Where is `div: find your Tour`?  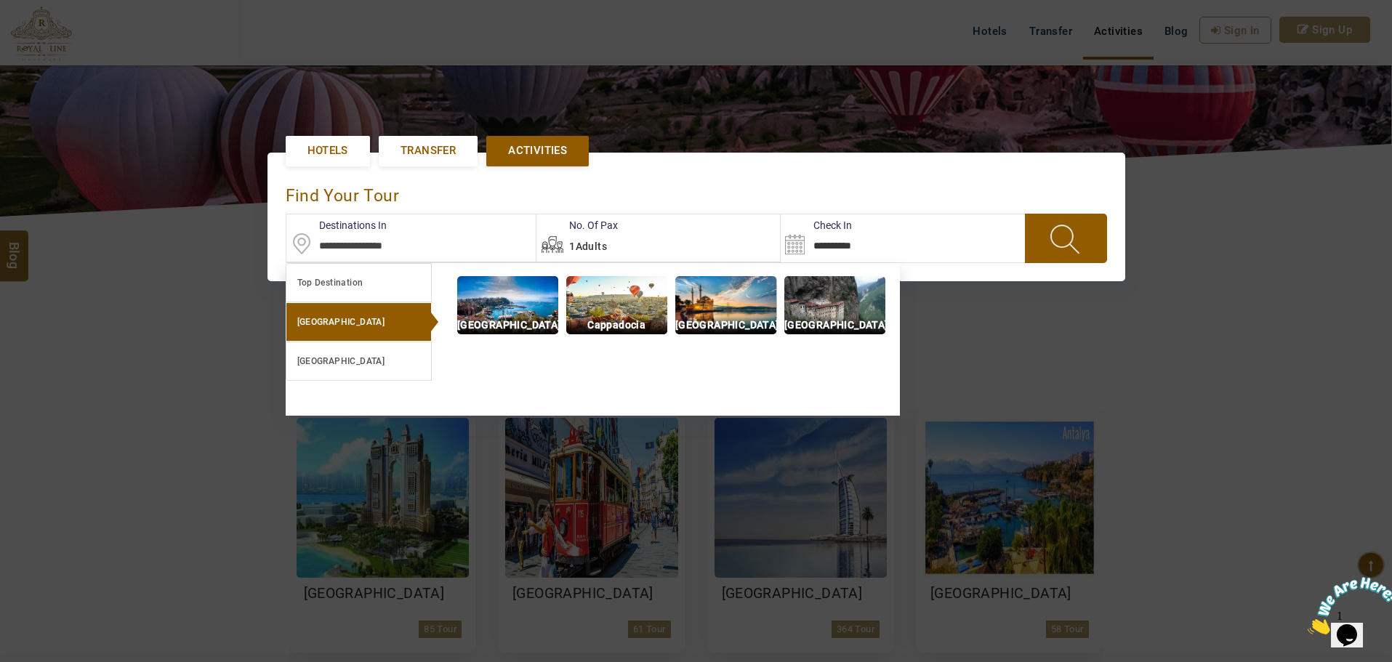 div: find your Tour is located at coordinates (697, 192).